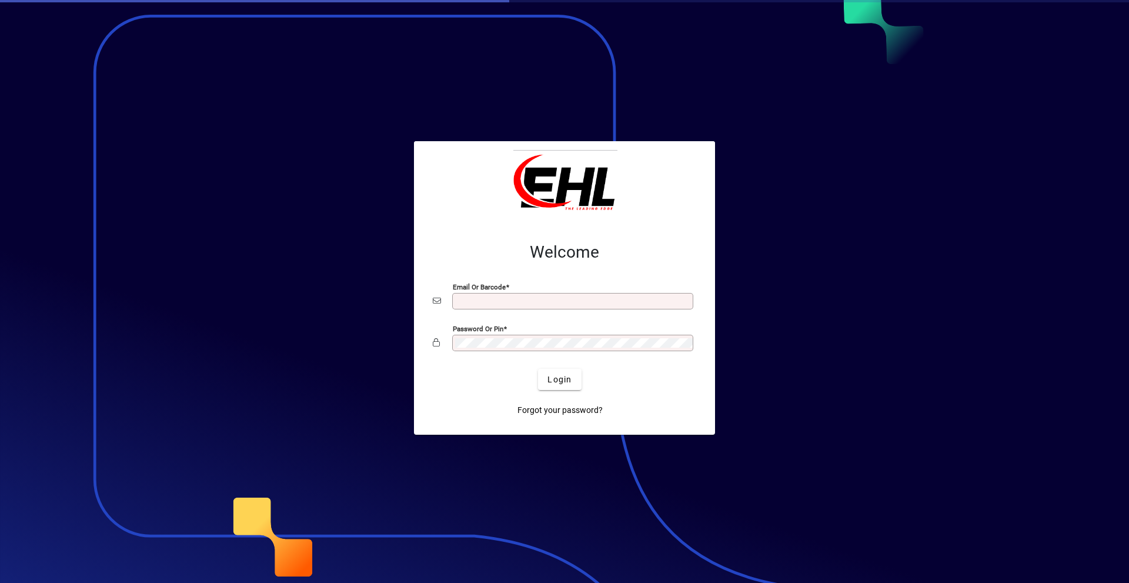 This screenshot has height=583, width=1129. I want to click on mat-label: Password or Pin, so click(478, 329).